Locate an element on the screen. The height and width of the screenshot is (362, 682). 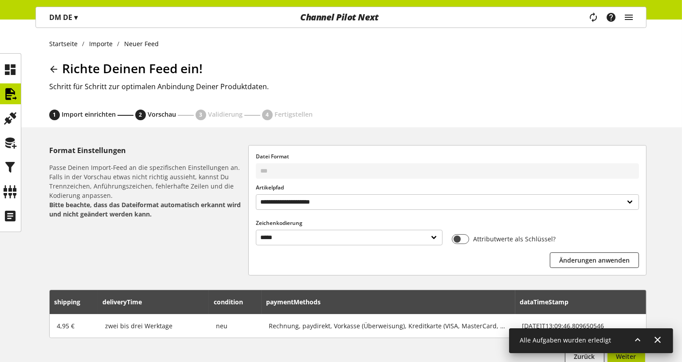
div: 4,95 € is located at coordinates (74, 326).